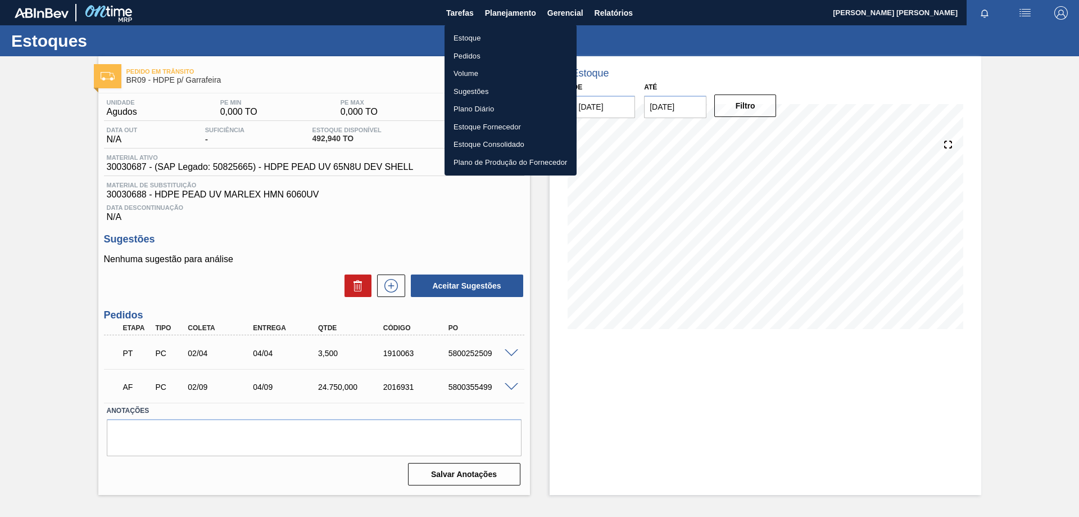 This screenshot has width=1079, height=517. I want to click on li: Pedidos, so click(510, 56).